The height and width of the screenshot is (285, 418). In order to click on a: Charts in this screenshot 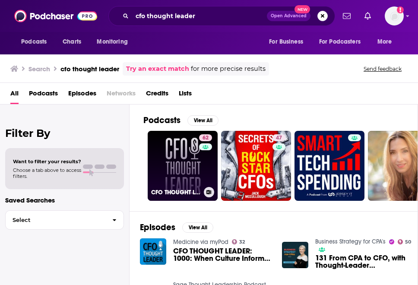, I will do `click(72, 42)`.